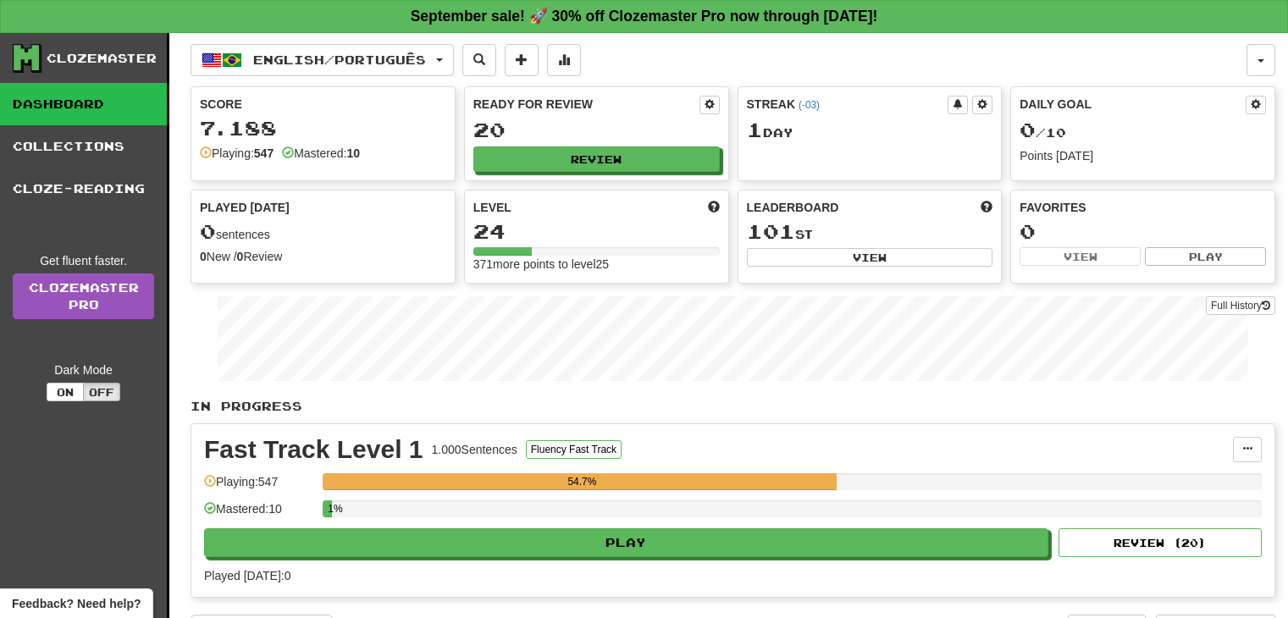 This screenshot has height=618, width=1288. What do you see at coordinates (573, 450) in the screenshot?
I see `button: Fluency Fast Track` at bounding box center [573, 450].